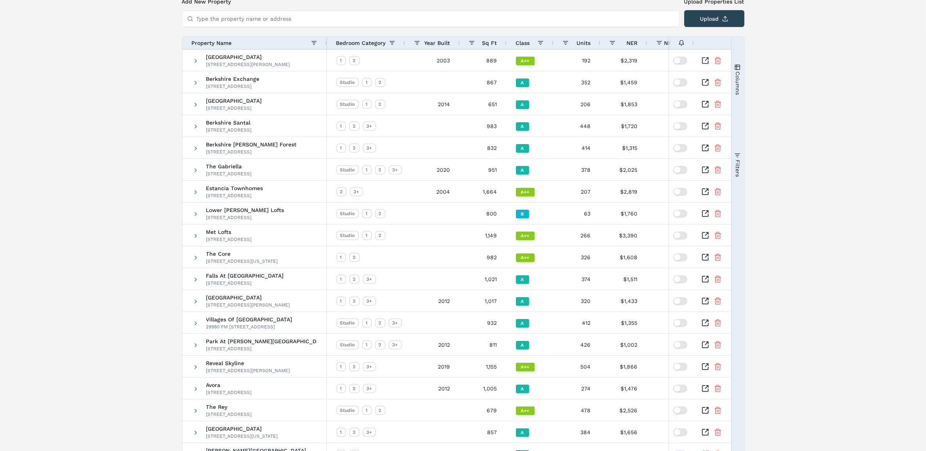  What do you see at coordinates (624, 60) in the screenshot?
I see `div: $2,319` at bounding box center [624, 60].